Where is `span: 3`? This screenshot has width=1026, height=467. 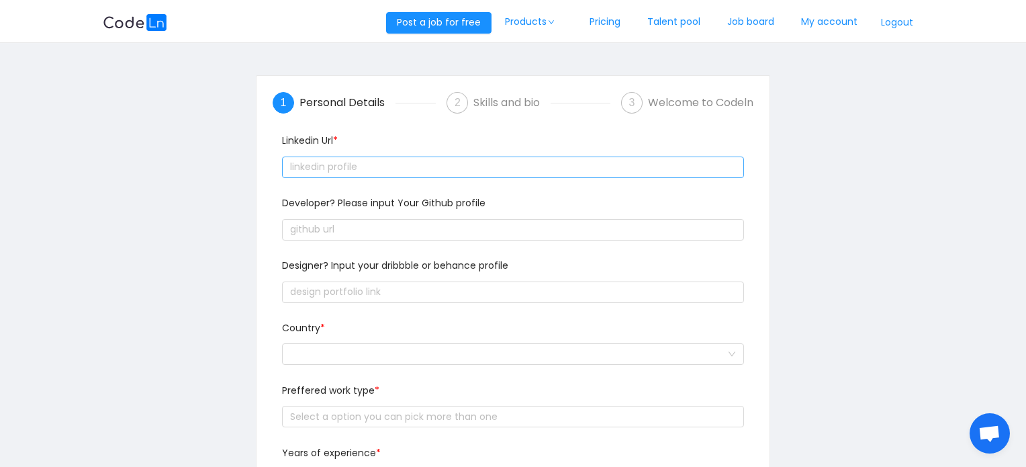 span: 3 is located at coordinates (632, 102).